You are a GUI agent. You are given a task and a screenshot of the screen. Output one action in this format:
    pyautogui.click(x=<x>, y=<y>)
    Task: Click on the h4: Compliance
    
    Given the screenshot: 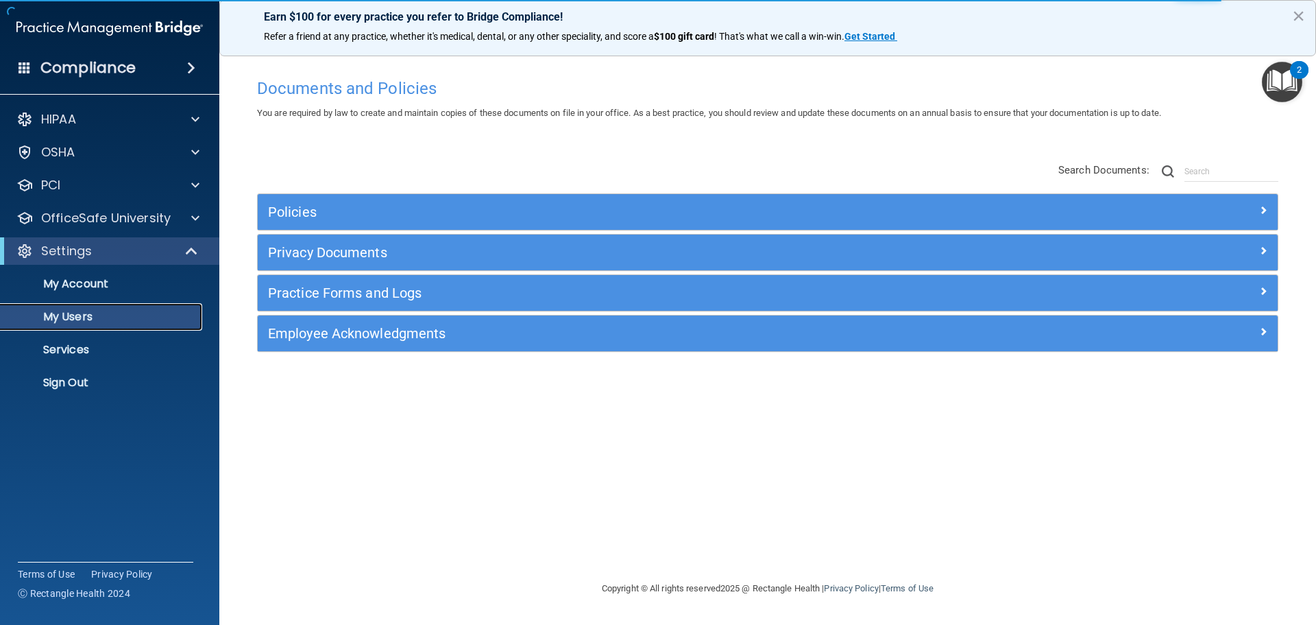 What is the action you would take?
    pyautogui.click(x=88, y=68)
    